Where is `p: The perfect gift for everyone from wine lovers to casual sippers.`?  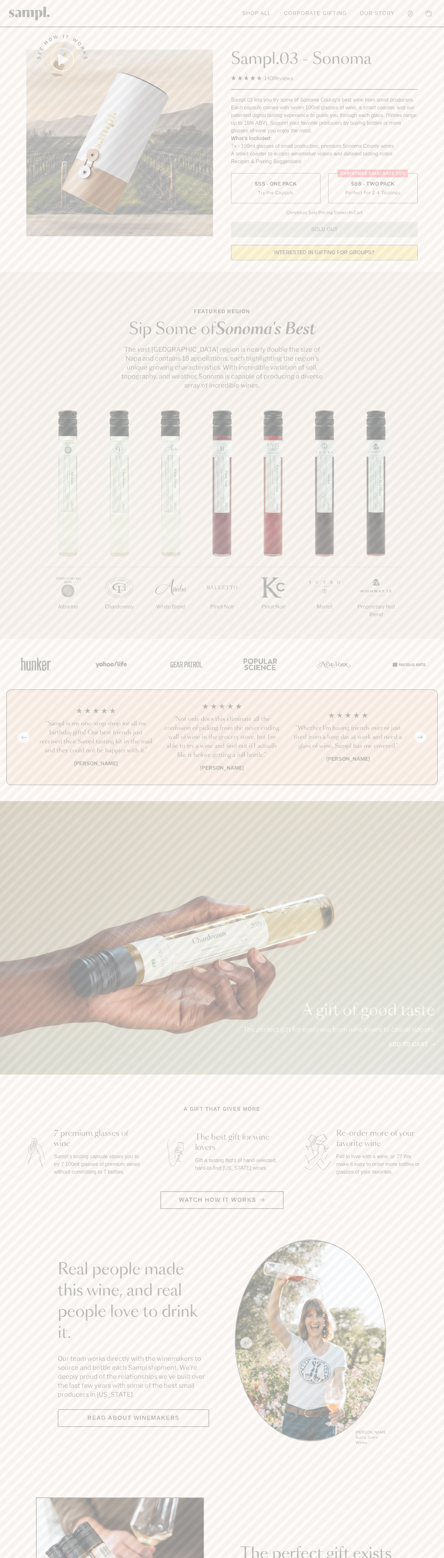 p: The perfect gift for everyone from wine lovers to casual sippers. is located at coordinates (339, 1029).